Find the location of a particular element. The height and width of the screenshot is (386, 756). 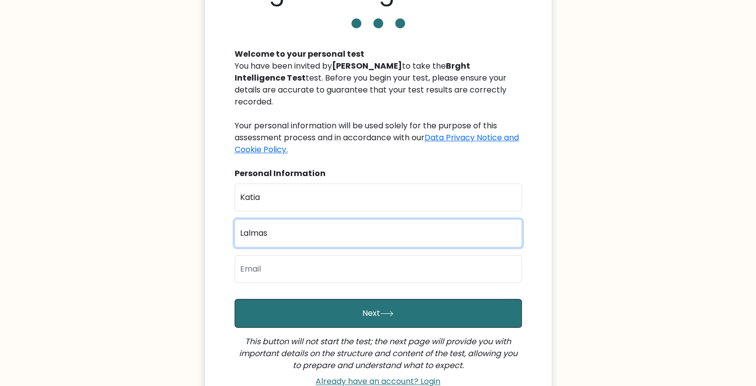

a: Data Privacy Notice and Cookie Policy. is located at coordinates (377, 143).